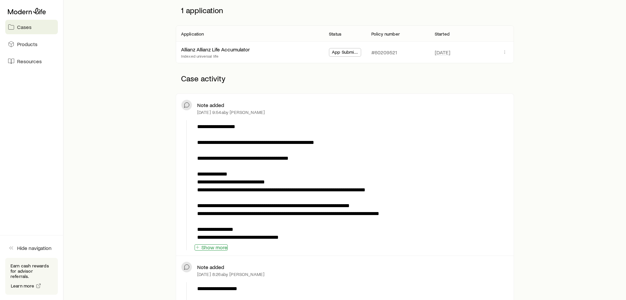 The height and width of the screenshot is (300, 626). Describe the element at coordinates (215, 49) in the screenshot. I see `div: Allianz Allianz Life Accumulator` at that location.